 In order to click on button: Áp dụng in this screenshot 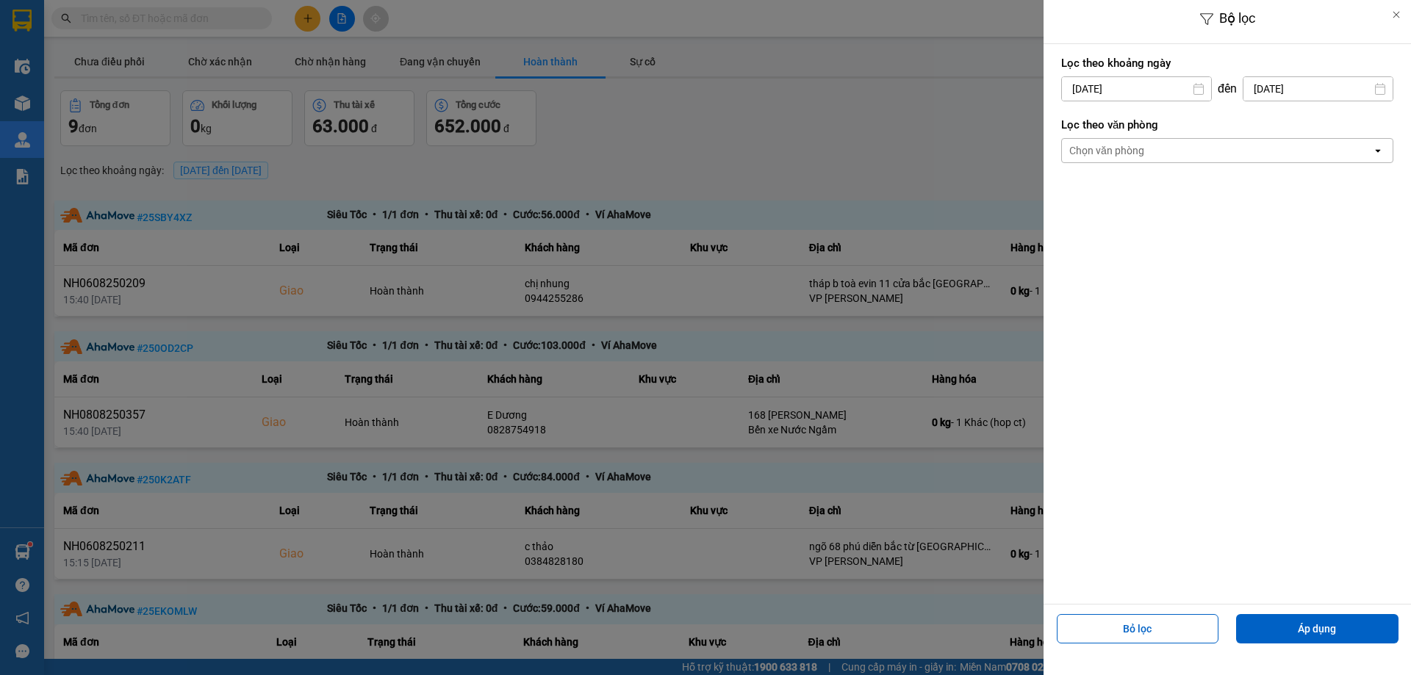, I will do `click(1317, 629)`.